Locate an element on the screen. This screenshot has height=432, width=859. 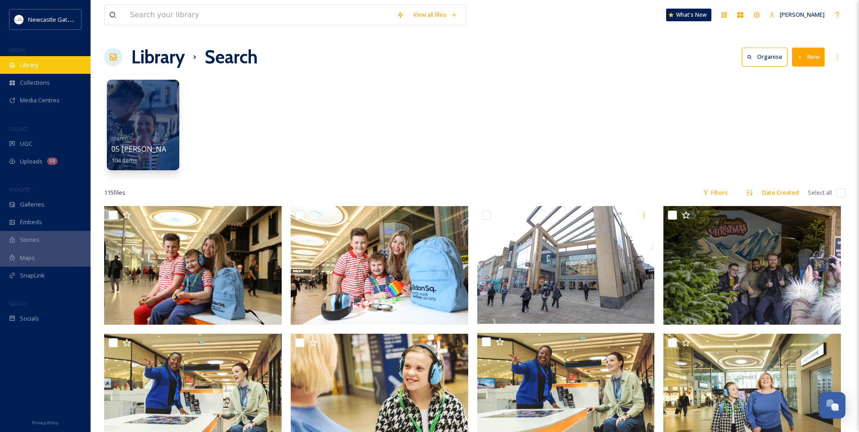
span: COLLECT is located at coordinates (19, 129).